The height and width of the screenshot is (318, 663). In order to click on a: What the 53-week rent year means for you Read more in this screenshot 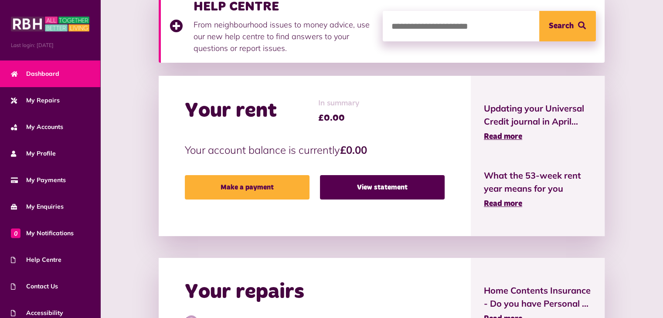, I will do `click(538, 190)`.